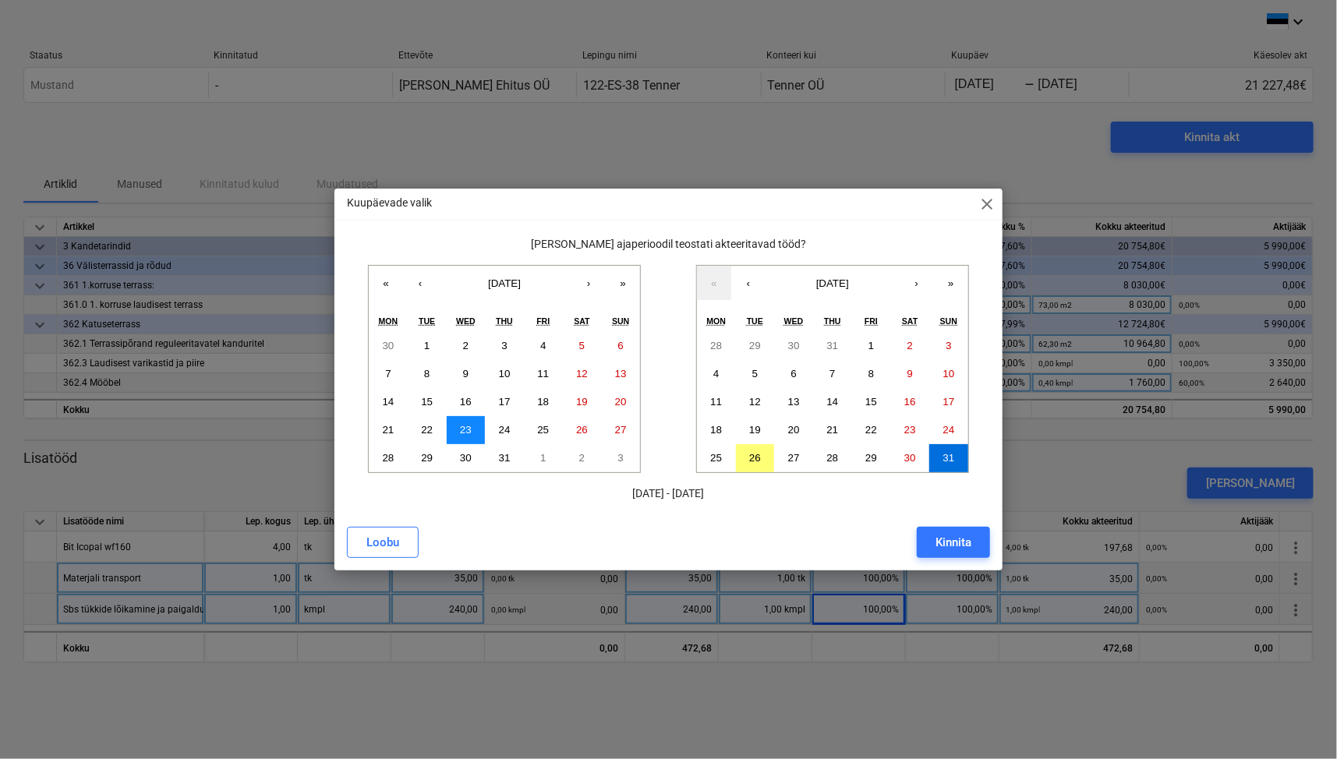 The height and width of the screenshot is (759, 1337). Describe the element at coordinates (716, 402) in the screenshot. I see `button: August 11, 2025` at that location.